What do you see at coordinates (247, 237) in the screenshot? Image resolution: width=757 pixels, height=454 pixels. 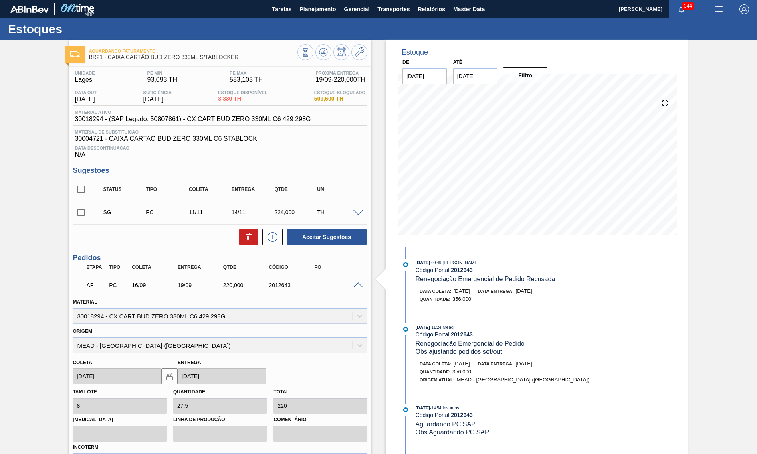 I see `div: Excluir Sugestões` at bounding box center [247, 237].